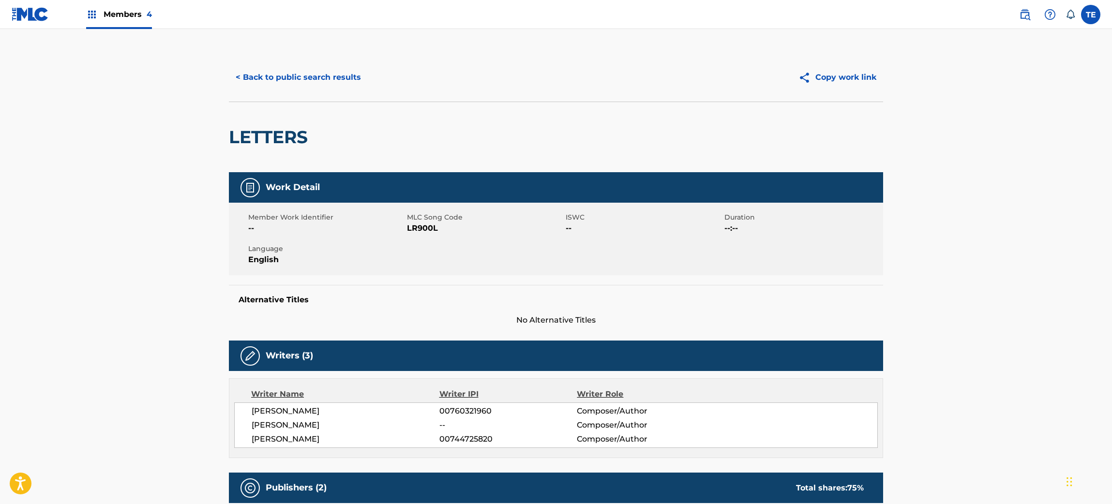 This screenshot has width=1112, height=504. I want to click on img: Writers, so click(250, 356).